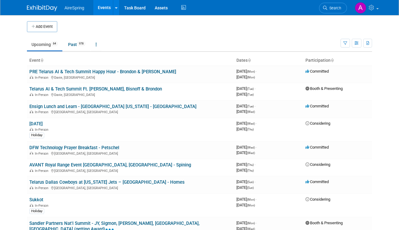 The image size is (399, 230). I want to click on span: 64, so click(54, 44).